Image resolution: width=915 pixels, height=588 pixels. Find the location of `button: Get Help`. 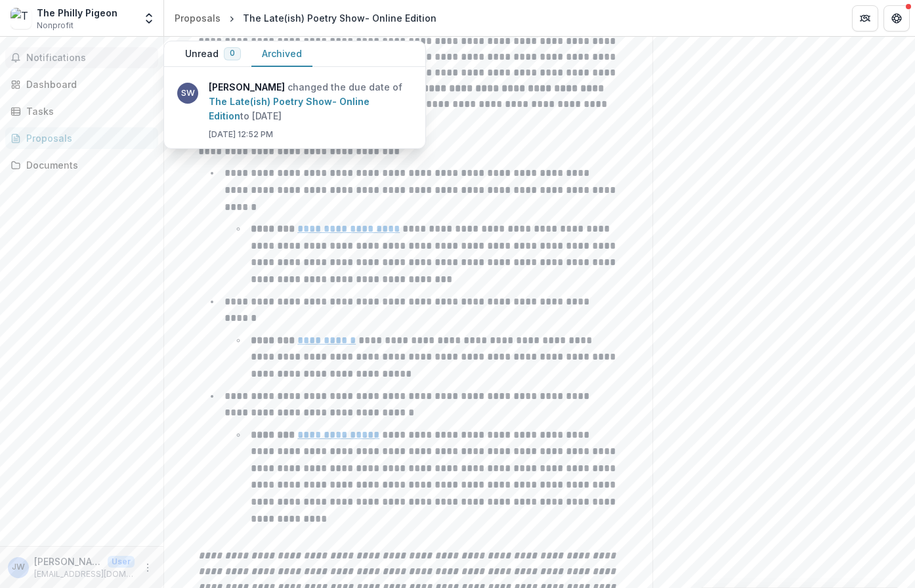

button: Get Help is located at coordinates (897, 18).